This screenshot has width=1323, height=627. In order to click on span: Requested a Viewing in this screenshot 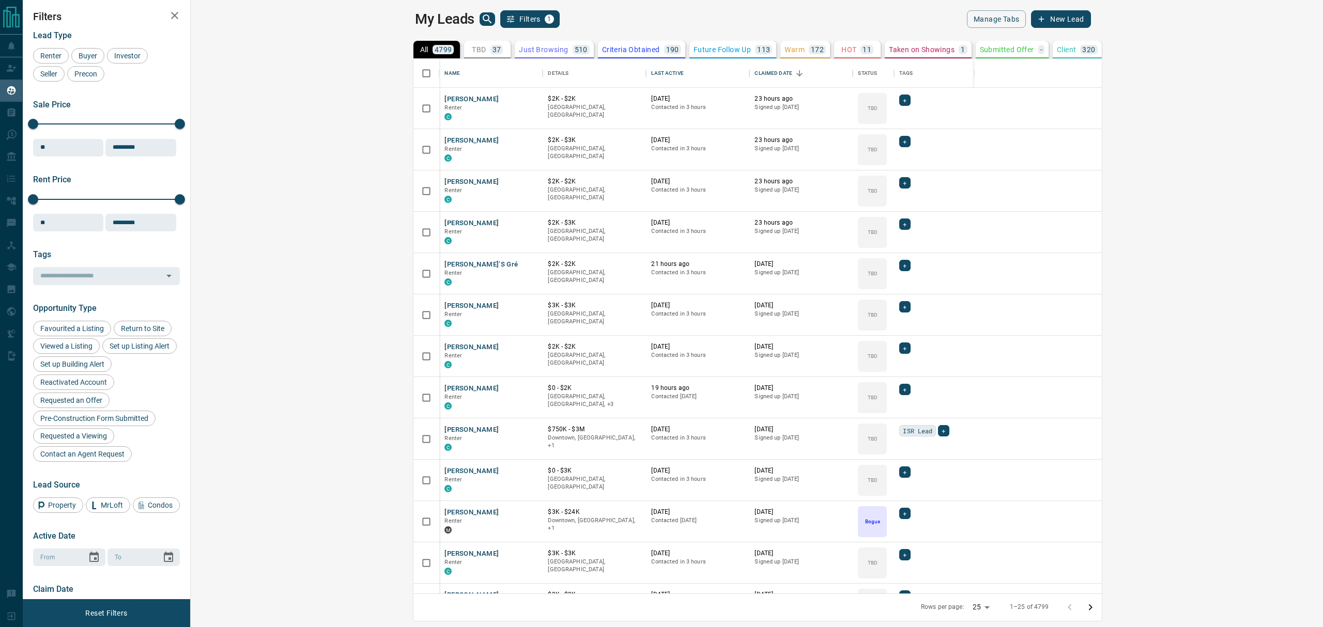, I will do `click(73, 436)`.